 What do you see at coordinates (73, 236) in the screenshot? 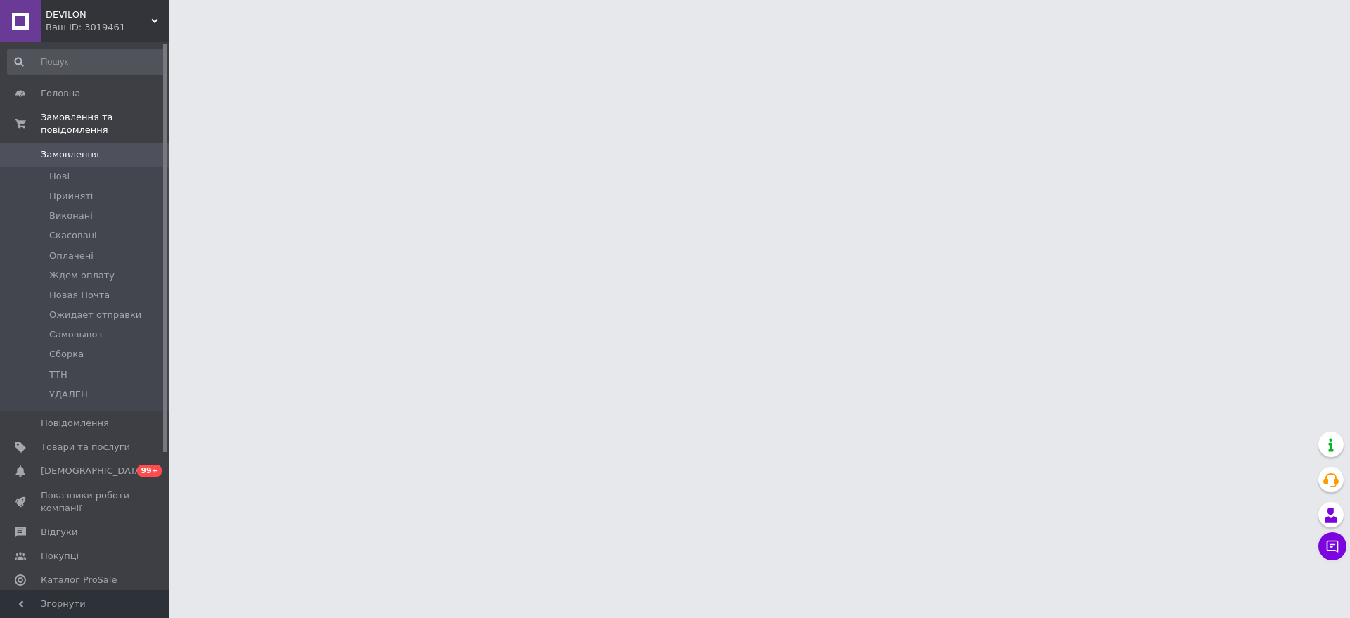
I see `span: Скасовані` at bounding box center [73, 236].